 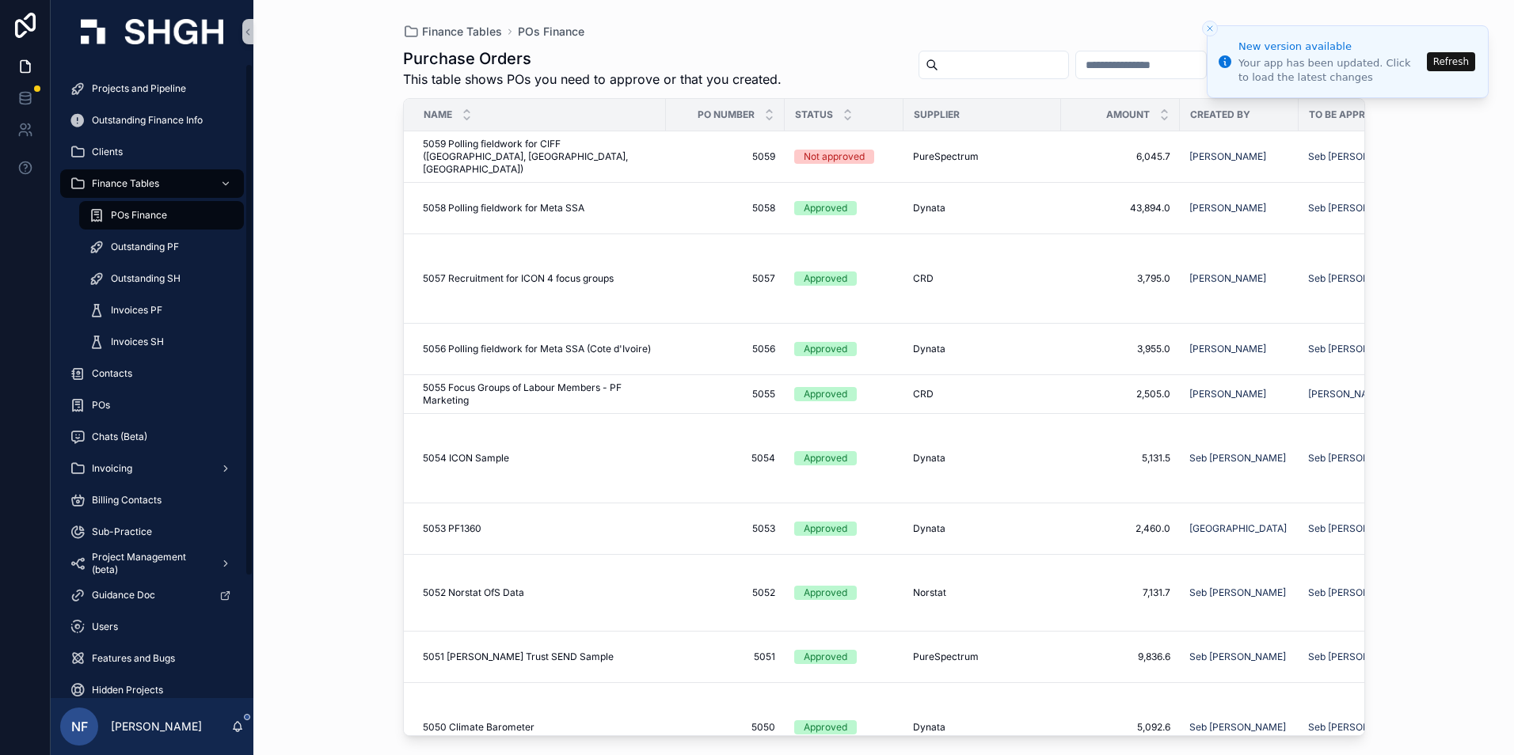 I want to click on span: Invoices SH, so click(x=137, y=342).